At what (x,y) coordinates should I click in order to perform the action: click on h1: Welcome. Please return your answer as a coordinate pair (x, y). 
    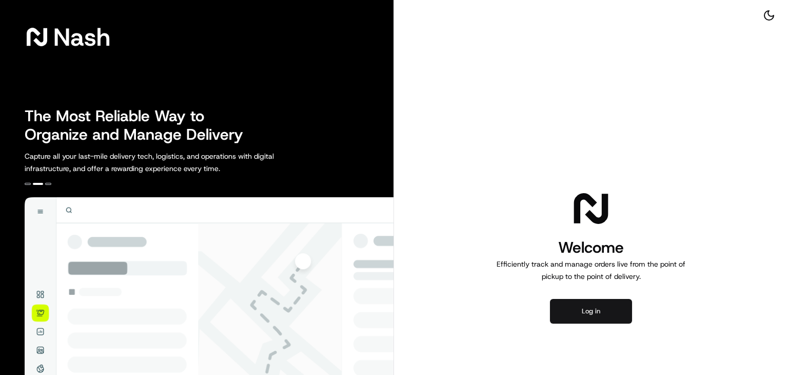
    Looking at the image, I should click on (591, 247).